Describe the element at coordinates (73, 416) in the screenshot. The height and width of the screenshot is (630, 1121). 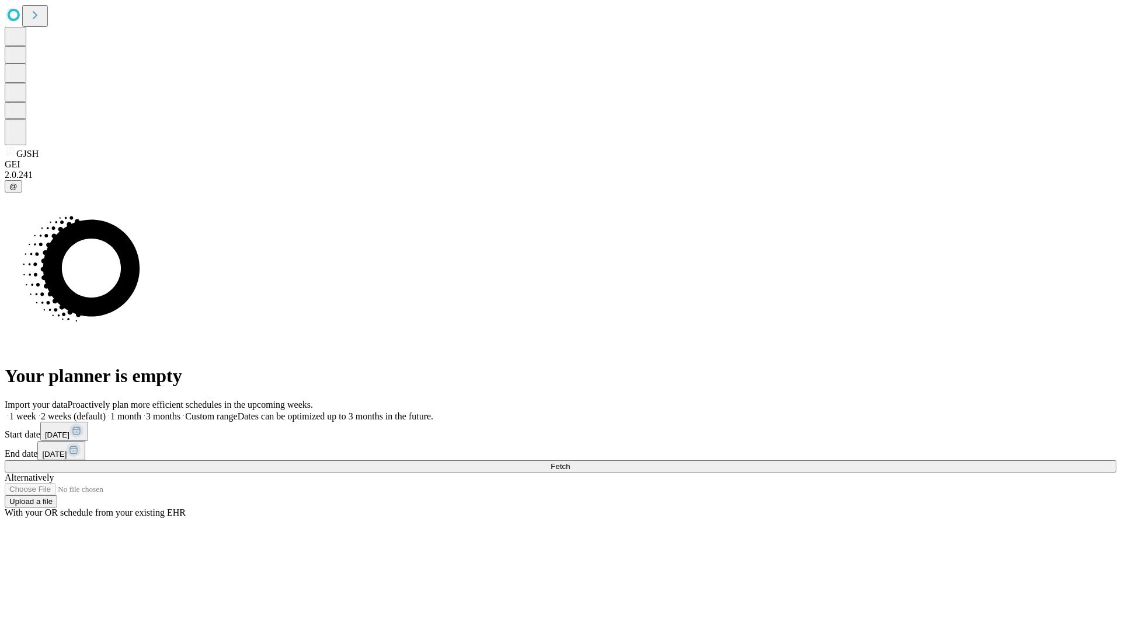
I see `span: 2 weeks (default)` at that location.